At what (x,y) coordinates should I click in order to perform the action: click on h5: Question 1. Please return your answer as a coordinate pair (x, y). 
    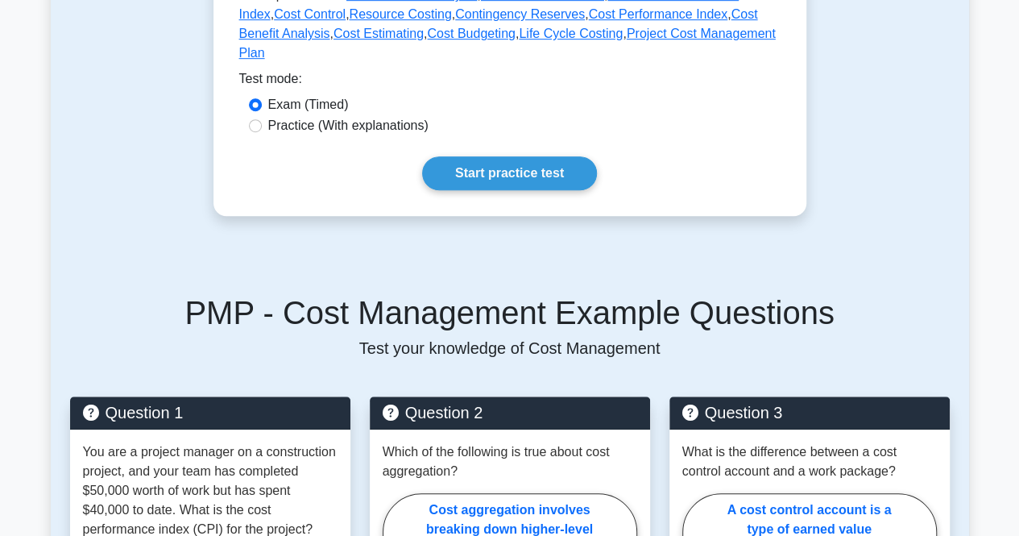
    Looking at the image, I should click on (210, 413).